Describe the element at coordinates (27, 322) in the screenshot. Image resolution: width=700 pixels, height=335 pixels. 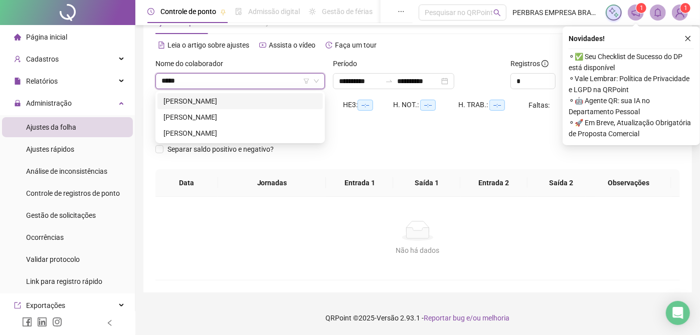
I see `span: facebook` at that location.